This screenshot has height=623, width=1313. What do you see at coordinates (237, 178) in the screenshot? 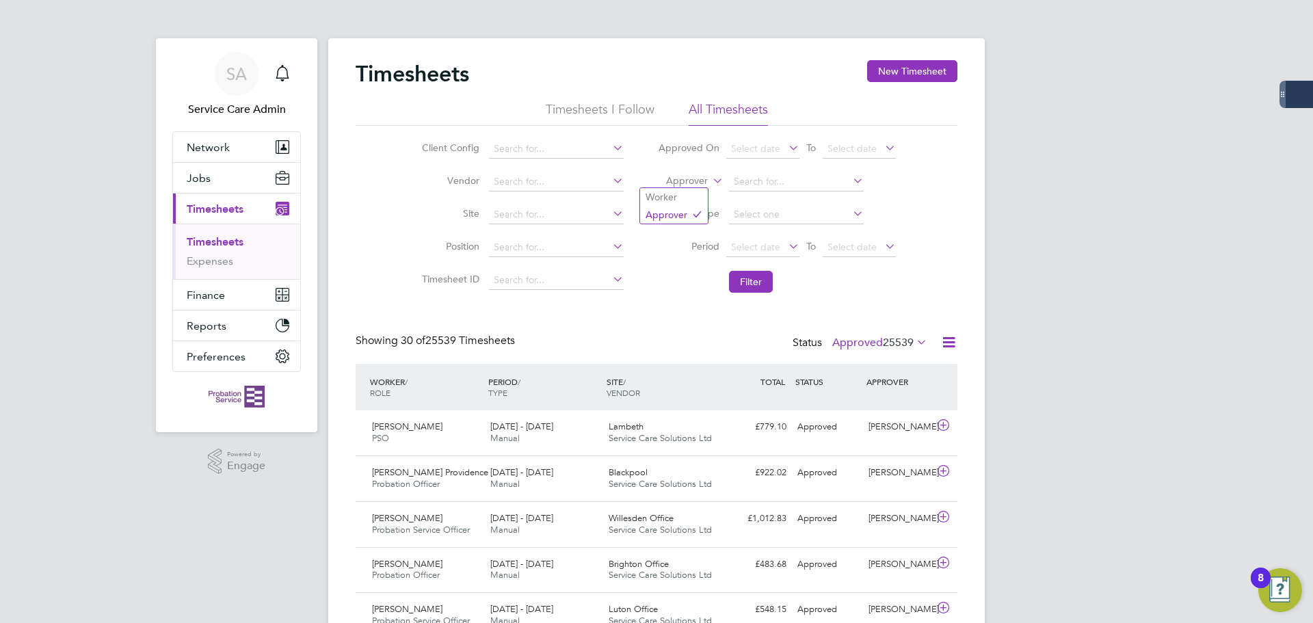
I see `button: Jobs` at bounding box center [237, 178].